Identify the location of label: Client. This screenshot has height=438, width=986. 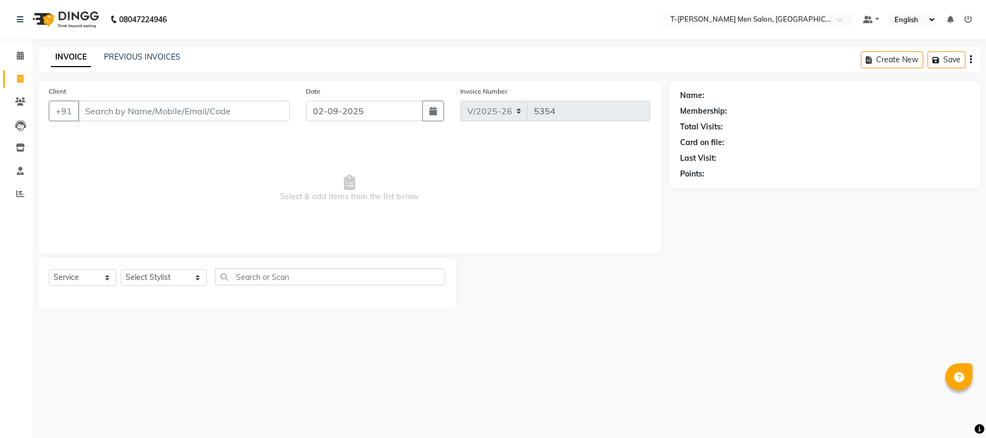
(57, 91).